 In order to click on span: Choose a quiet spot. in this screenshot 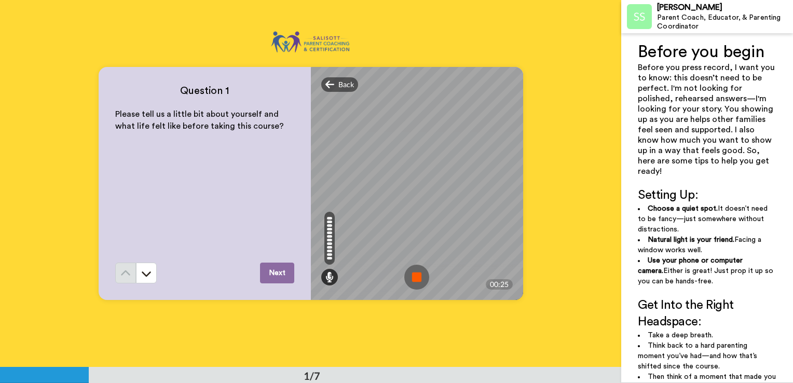, I will do `click(683, 209)`.